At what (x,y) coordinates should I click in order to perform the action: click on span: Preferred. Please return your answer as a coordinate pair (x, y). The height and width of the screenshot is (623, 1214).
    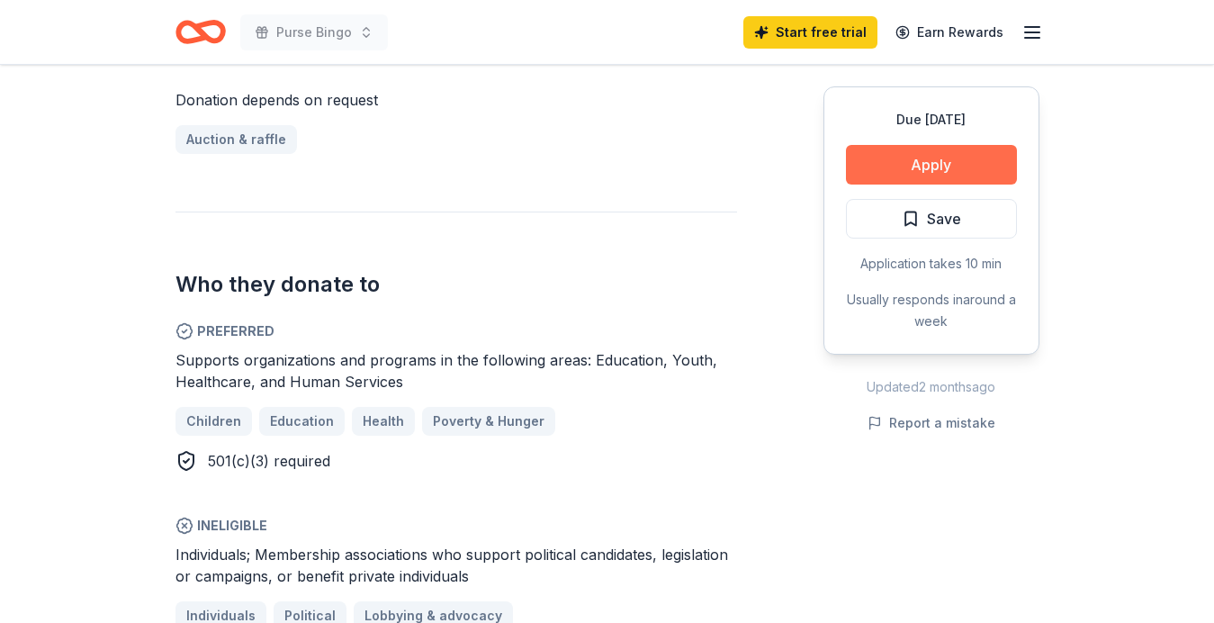
    Looking at the image, I should click on (456, 331).